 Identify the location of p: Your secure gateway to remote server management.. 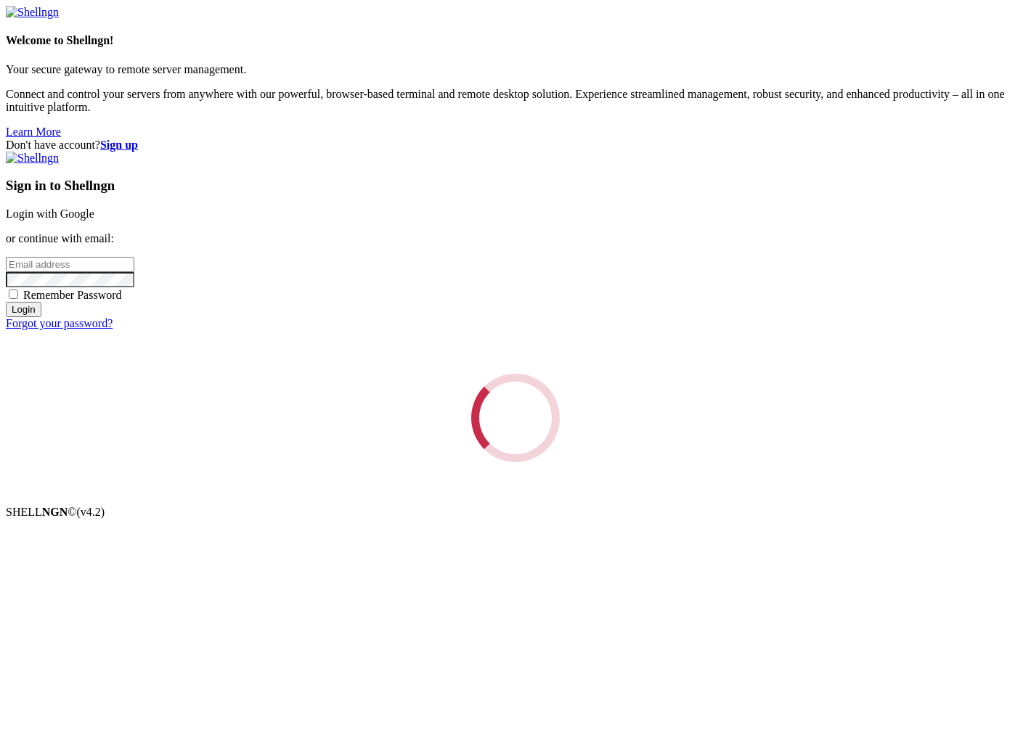
(515, 70).